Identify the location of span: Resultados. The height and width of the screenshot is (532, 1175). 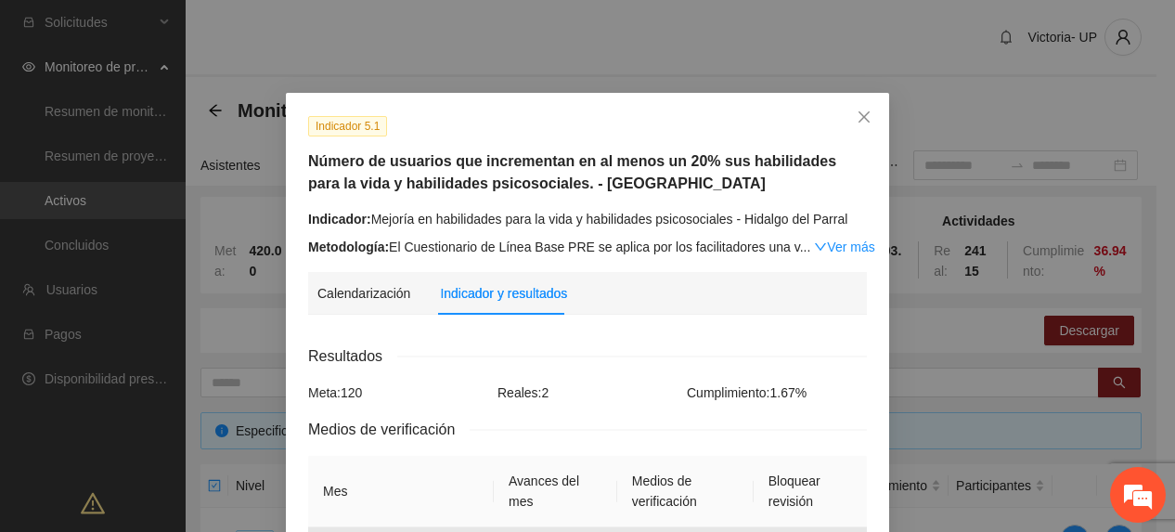
(353, 356).